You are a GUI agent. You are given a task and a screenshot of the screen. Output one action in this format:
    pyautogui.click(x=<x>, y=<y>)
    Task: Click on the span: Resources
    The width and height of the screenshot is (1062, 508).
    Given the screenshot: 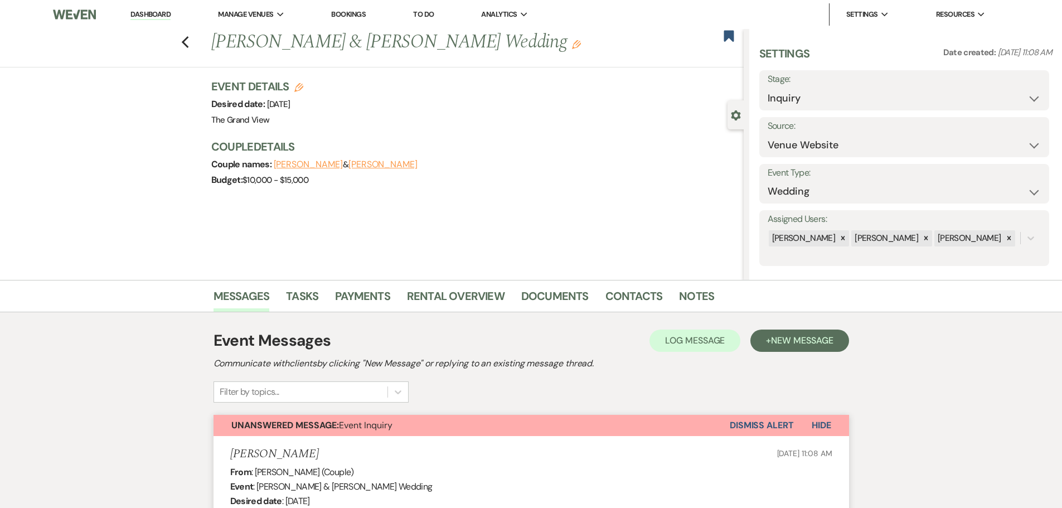 What is the action you would take?
    pyautogui.click(x=955, y=14)
    